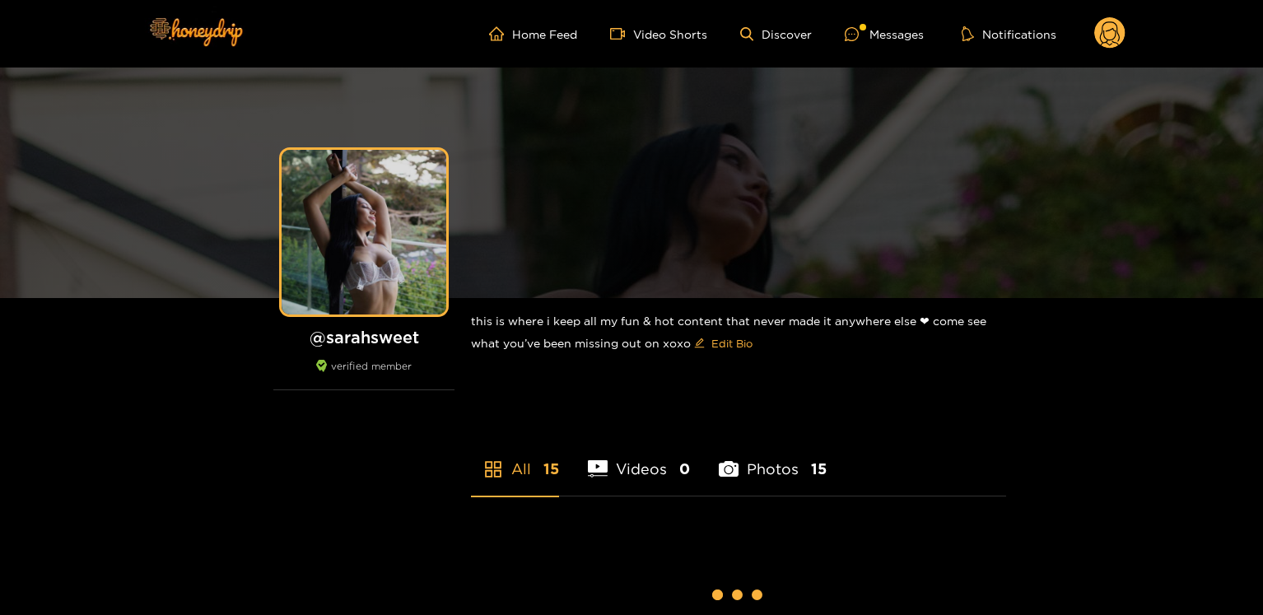 This screenshot has height=615, width=1263. I want to click on a: Video Shorts, so click(658, 34).